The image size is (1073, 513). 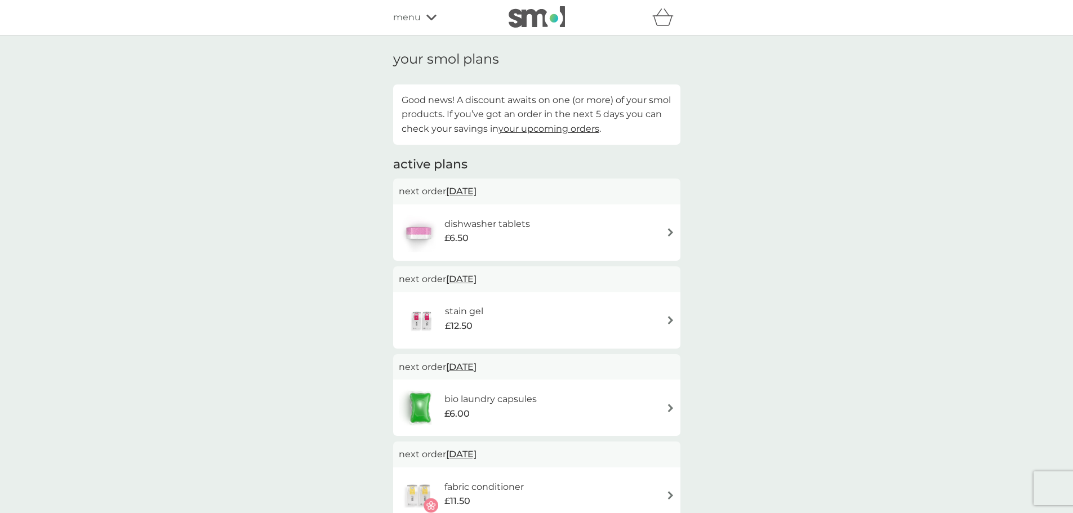 I want to click on a: your upcoming orders, so click(x=549, y=128).